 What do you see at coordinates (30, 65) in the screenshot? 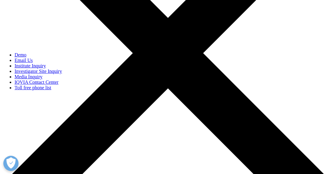
I see `a: Institute Inquiry` at bounding box center [30, 65].